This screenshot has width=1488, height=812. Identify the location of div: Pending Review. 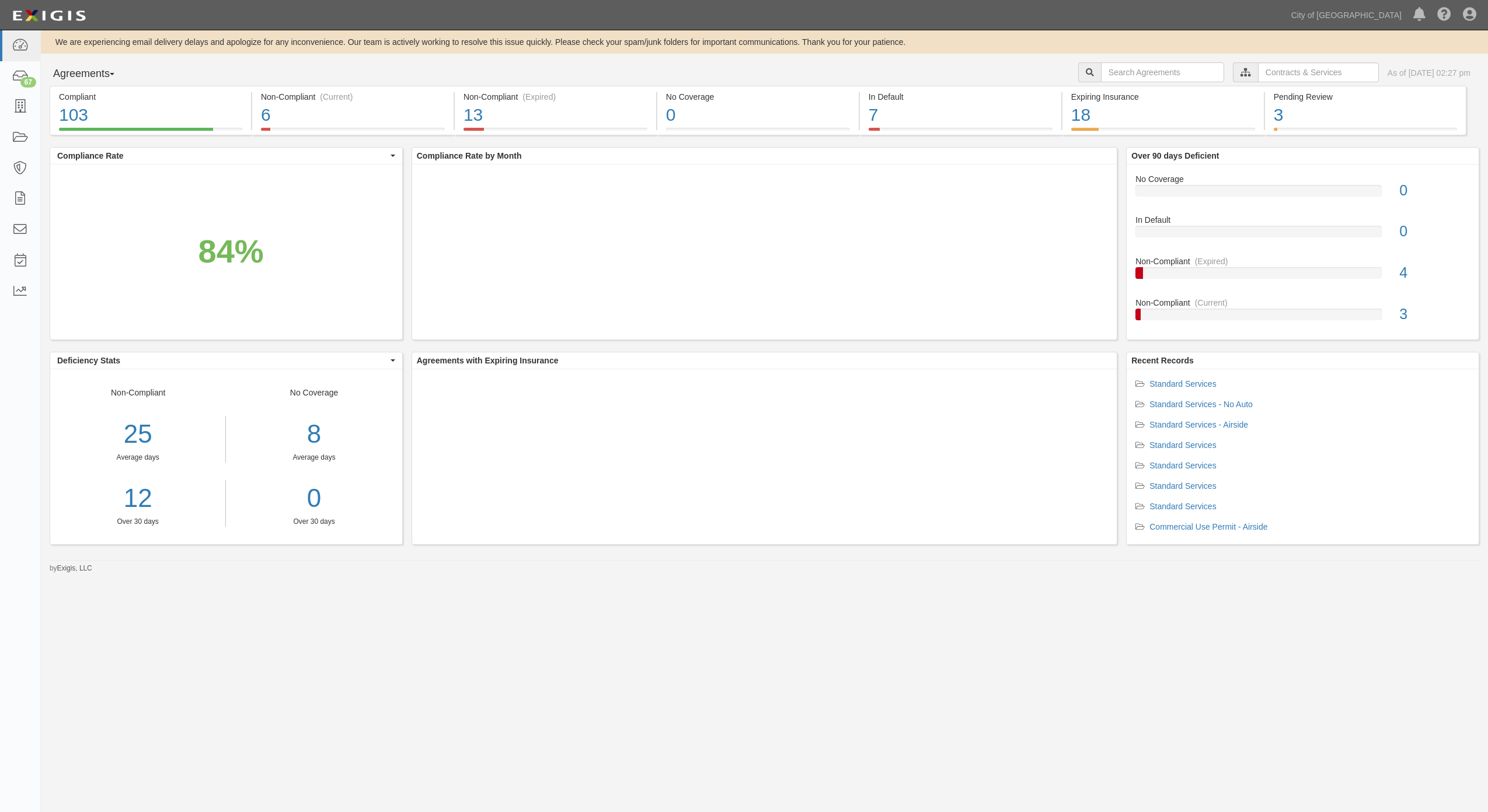
(1365, 97).